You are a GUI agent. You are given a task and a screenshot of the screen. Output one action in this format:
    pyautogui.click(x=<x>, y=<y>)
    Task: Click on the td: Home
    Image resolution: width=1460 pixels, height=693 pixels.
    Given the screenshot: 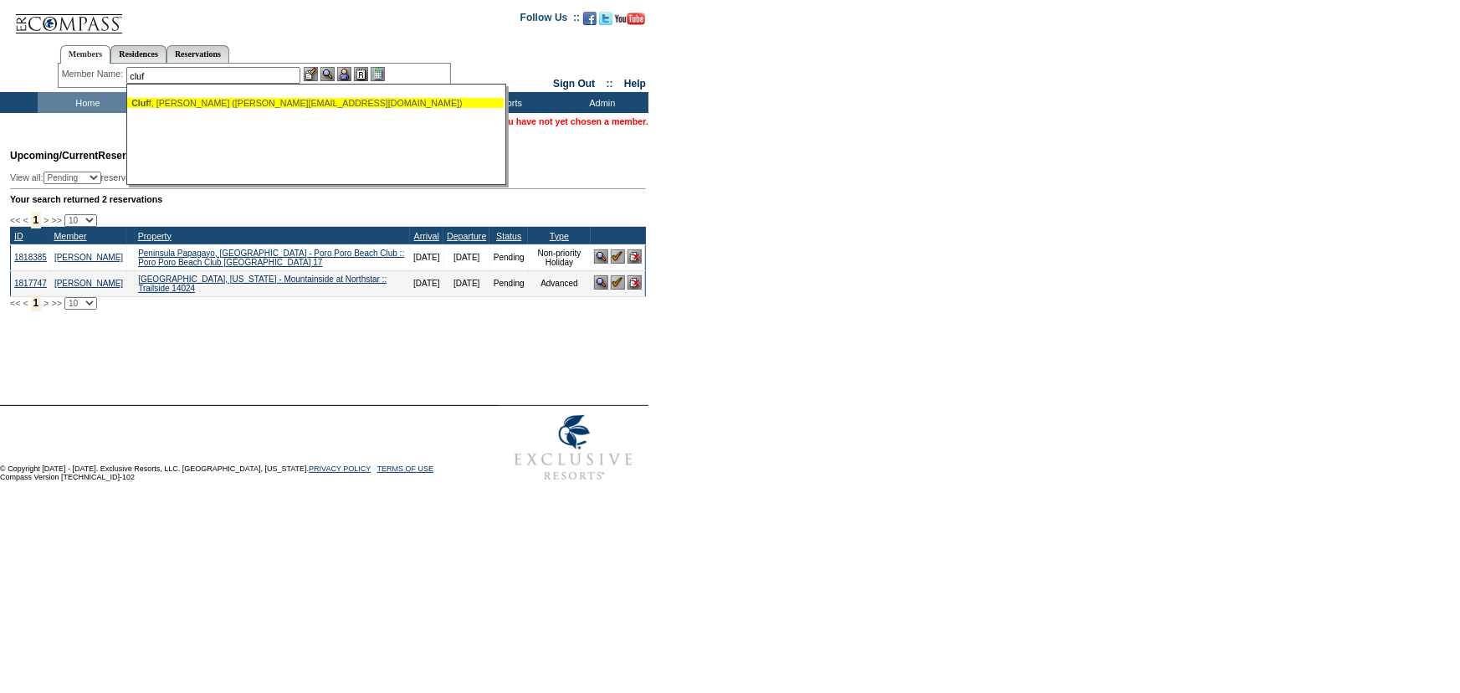 What is the action you would take?
    pyautogui.click(x=85, y=102)
    